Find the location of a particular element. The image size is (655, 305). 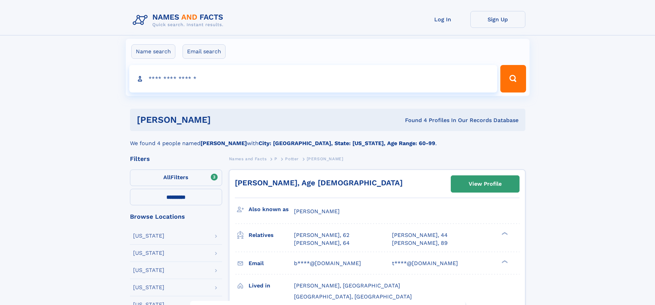

label: Filters is located at coordinates (176, 178).